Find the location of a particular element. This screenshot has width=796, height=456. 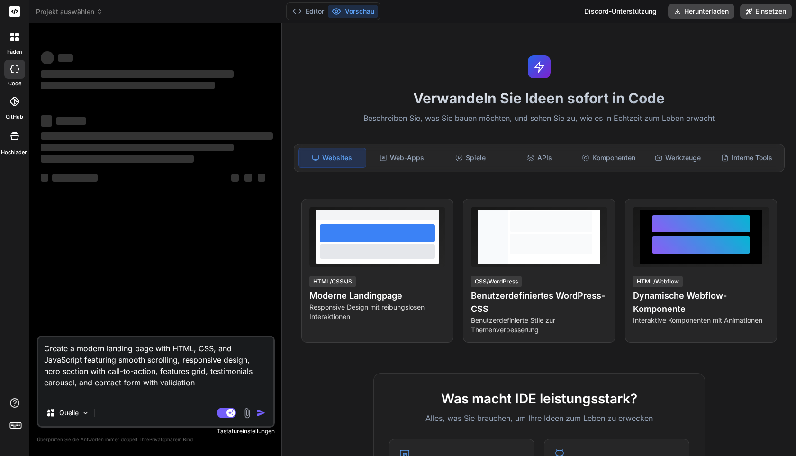

font: Interne Tools is located at coordinates (752, 157).